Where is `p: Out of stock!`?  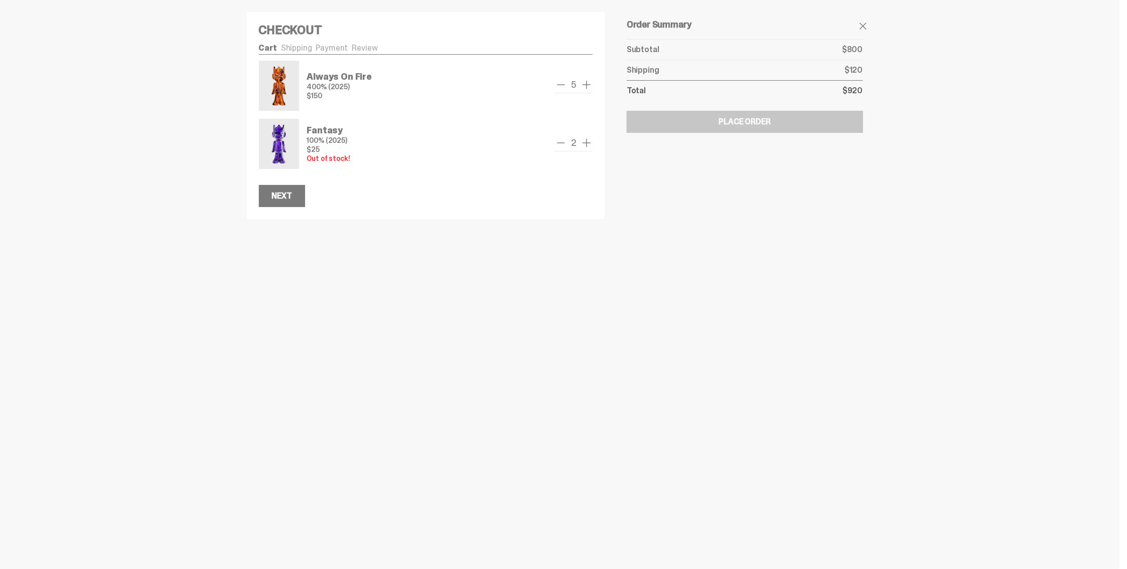
p: Out of stock! is located at coordinates (329, 159).